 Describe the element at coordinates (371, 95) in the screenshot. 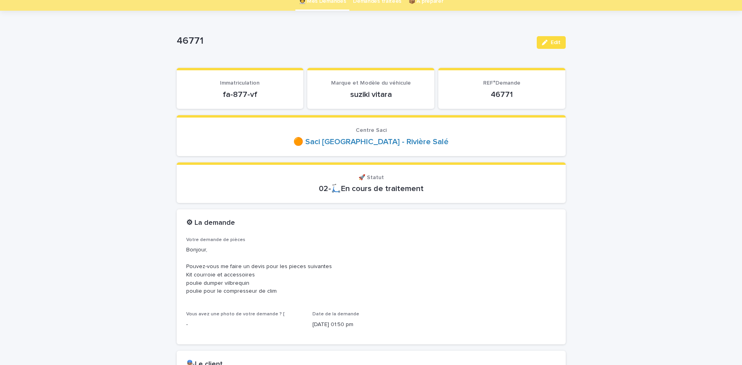

I see `p: suziki vitara` at that location.